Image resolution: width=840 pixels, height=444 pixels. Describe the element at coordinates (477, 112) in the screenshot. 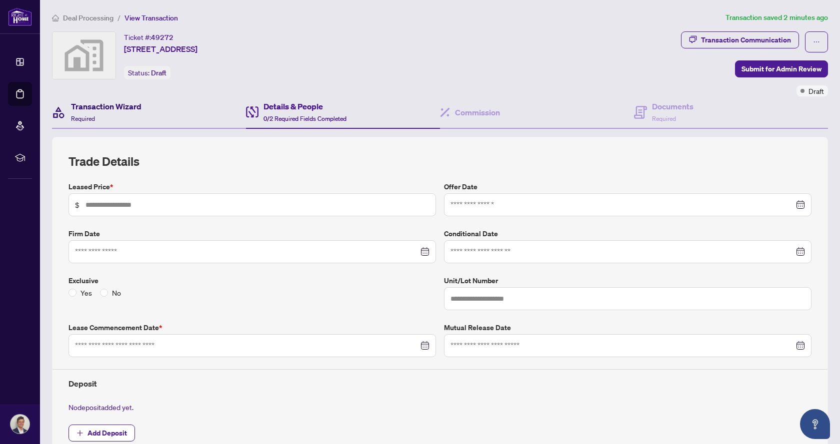

I see `h4: Commission` at that location.